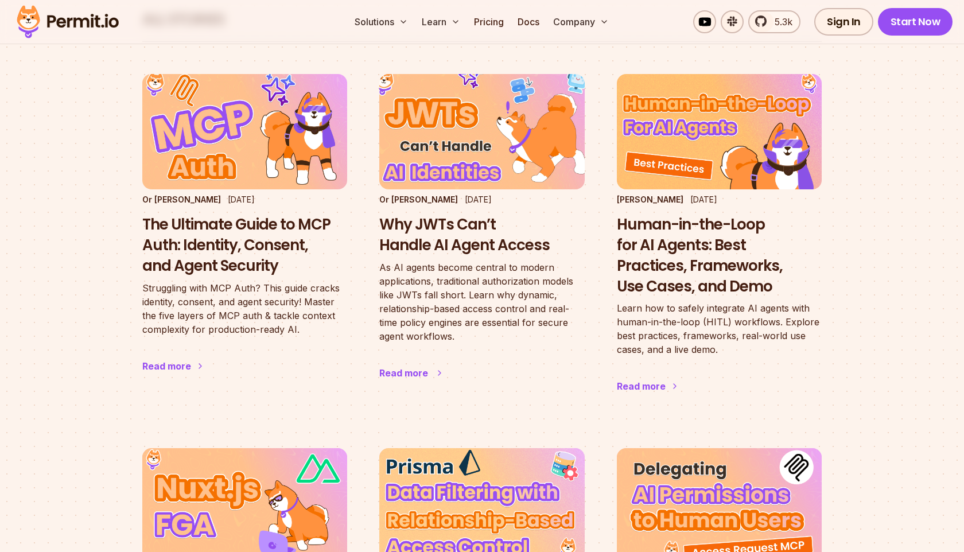 The image size is (964, 552). Describe the element at coordinates (68, 22) in the screenshot. I see `img: Permit logo` at that location.